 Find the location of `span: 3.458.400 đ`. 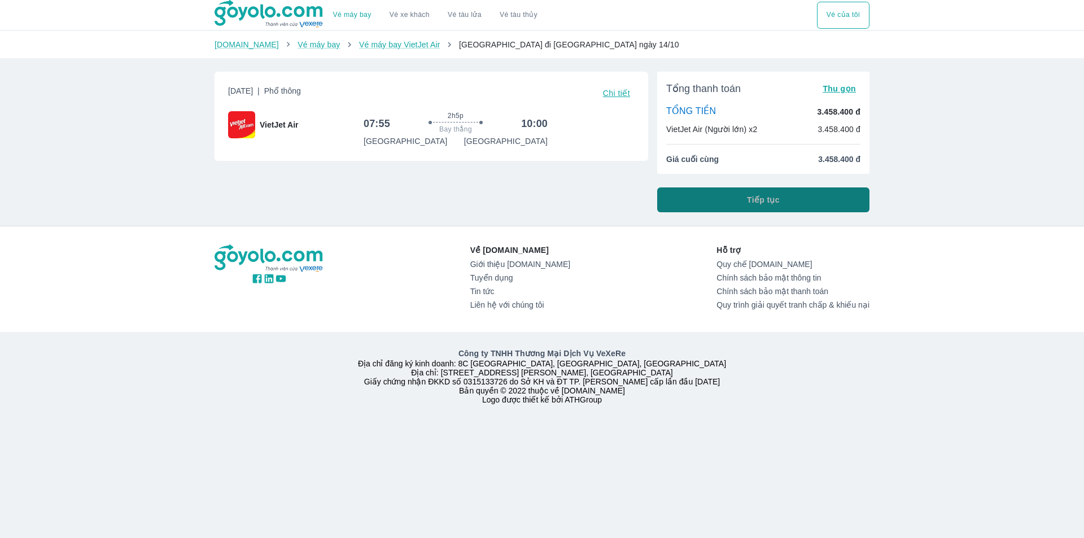

span: 3.458.400 đ is located at coordinates (839, 159).